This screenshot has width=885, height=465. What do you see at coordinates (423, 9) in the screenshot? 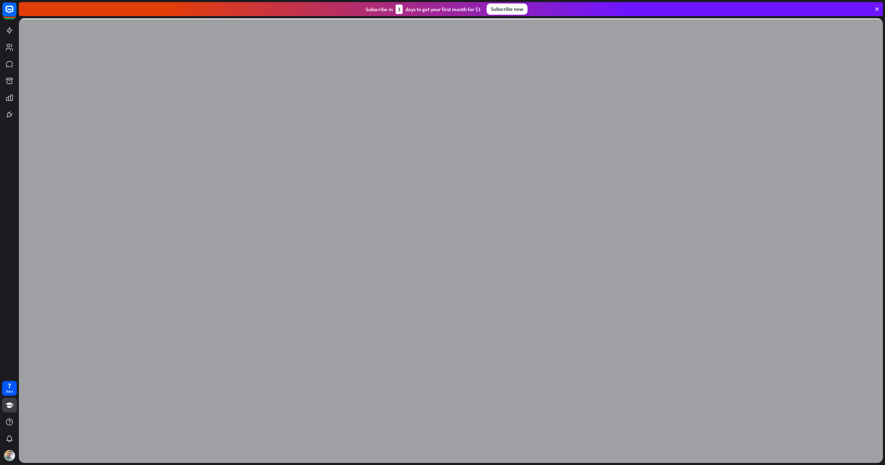
I see `div: Subscribe in days to get your first month for $1` at bounding box center [423, 9].